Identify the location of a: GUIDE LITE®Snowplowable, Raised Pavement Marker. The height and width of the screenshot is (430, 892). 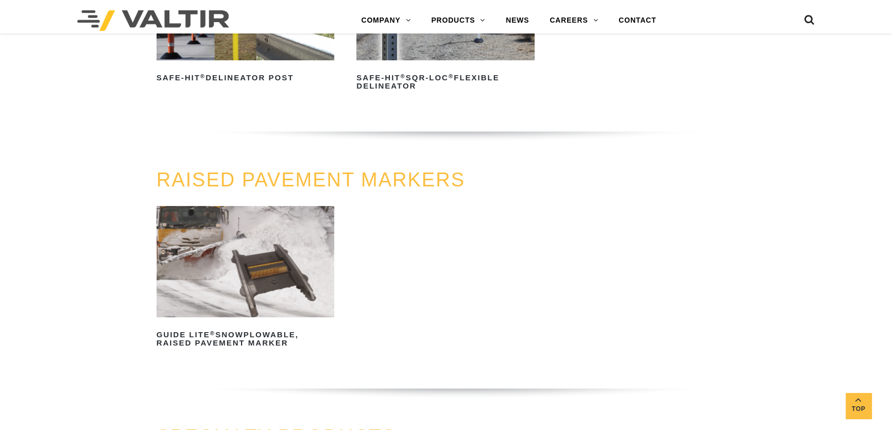
(246, 279).